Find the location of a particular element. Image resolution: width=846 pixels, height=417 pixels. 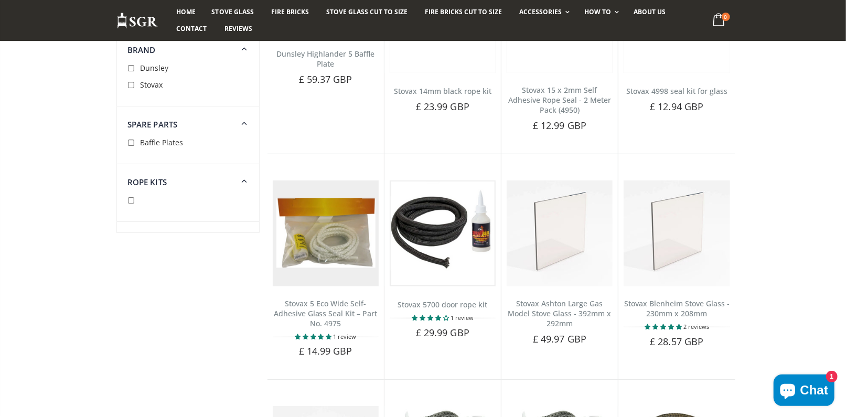

span: Reviews is located at coordinates (238, 28).